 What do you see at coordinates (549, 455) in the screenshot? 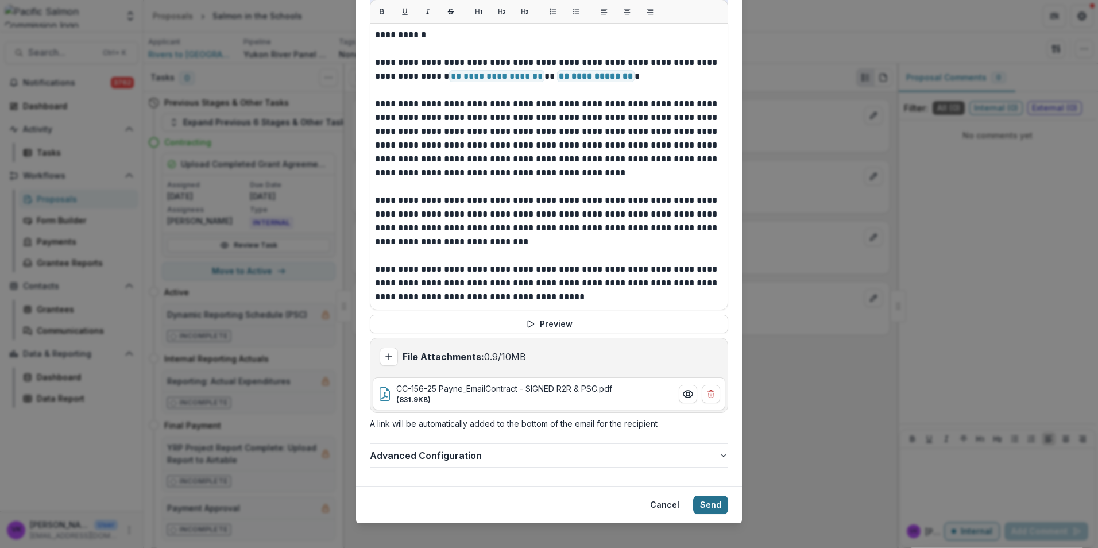
I see `button: Advanced Configuration` at bounding box center [549, 455].